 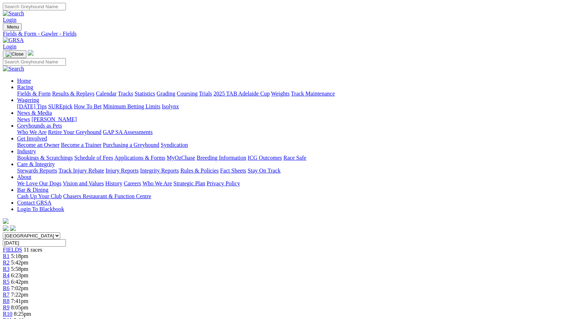 What do you see at coordinates (35, 113) in the screenshot?
I see `a: News & Media` at bounding box center [35, 113].